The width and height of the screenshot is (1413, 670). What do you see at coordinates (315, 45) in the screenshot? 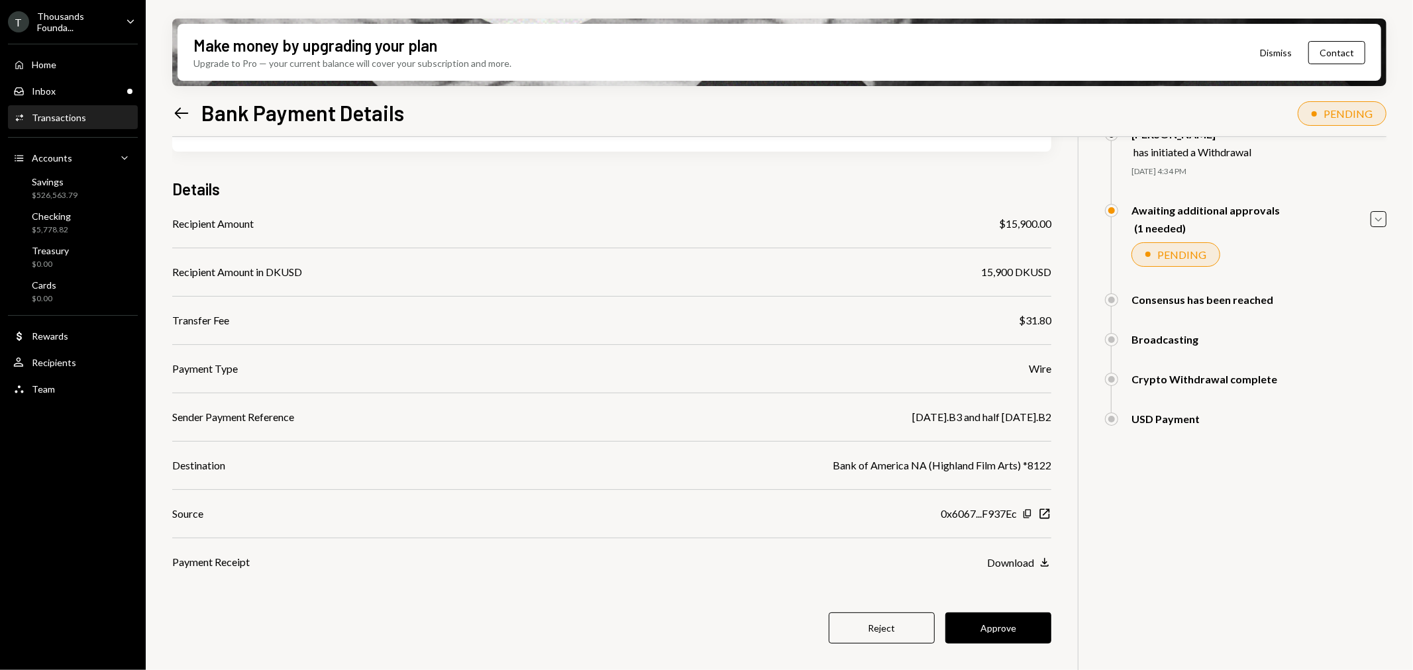
I see `div: Make money by upgrading your plan` at bounding box center [315, 45].